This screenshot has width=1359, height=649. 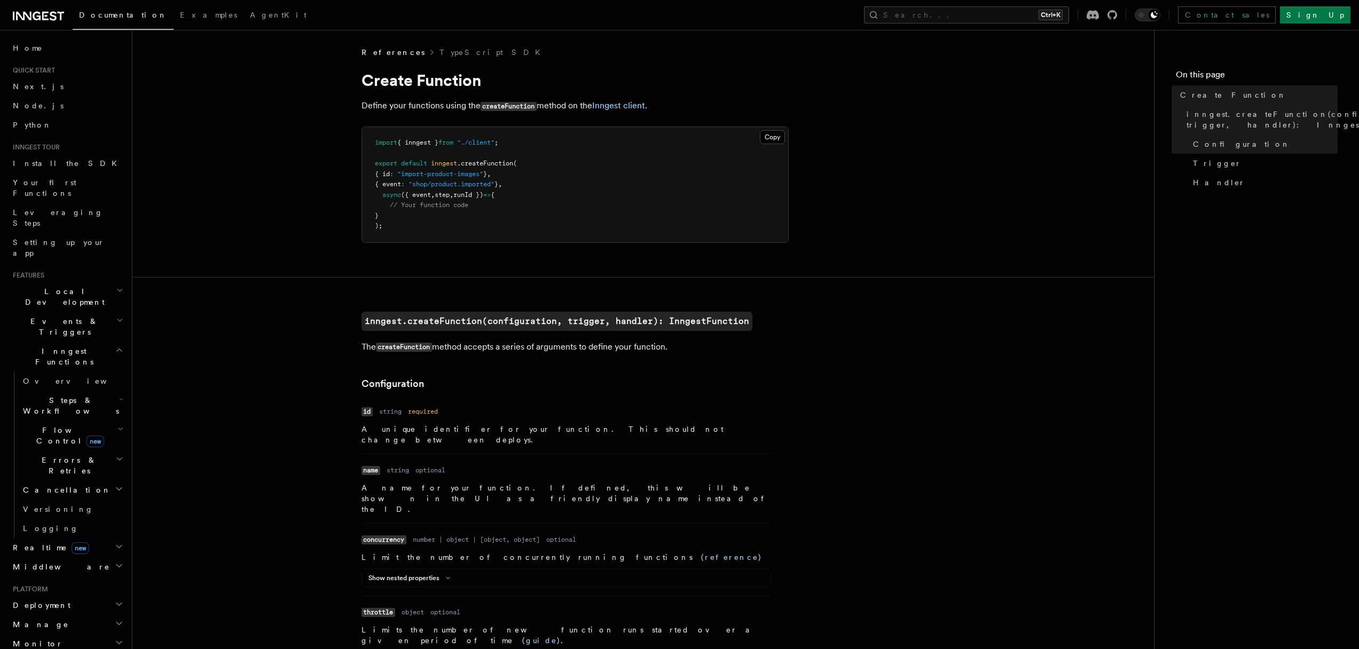 What do you see at coordinates (28, 48) in the screenshot?
I see `span: Home` at bounding box center [28, 48].